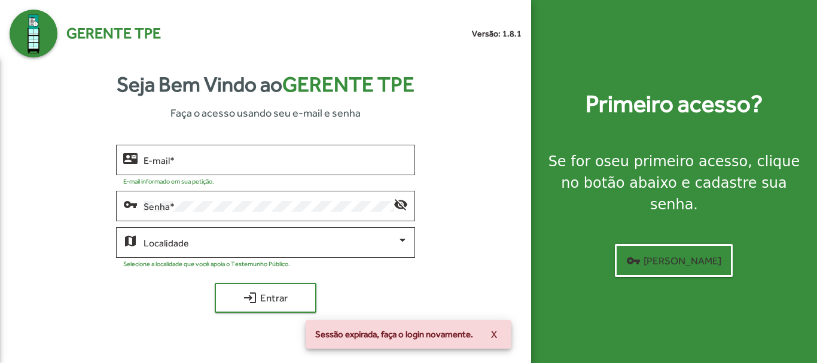  Describe the element at coordinates (266, 298) in the screenshot. I see `span: Entrar` at that location.